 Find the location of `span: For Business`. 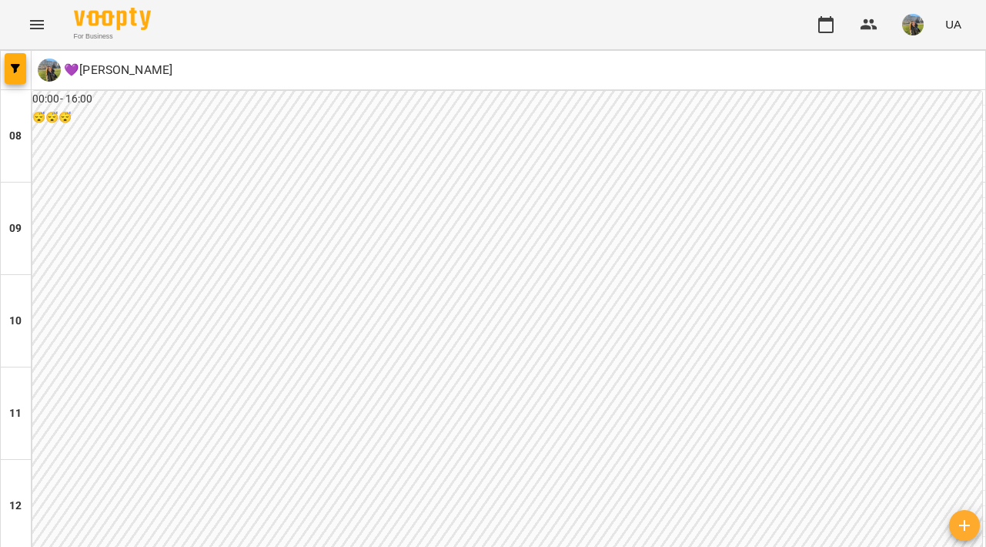

span: For Business is located at coordinates (112, 36).